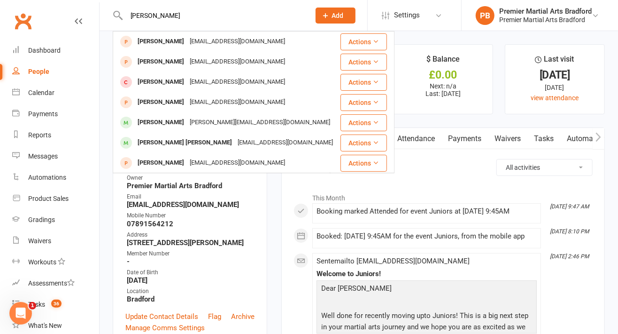  Describe the element at coordinates (39, 71) in the screenshot. I see `div: People` at that location.